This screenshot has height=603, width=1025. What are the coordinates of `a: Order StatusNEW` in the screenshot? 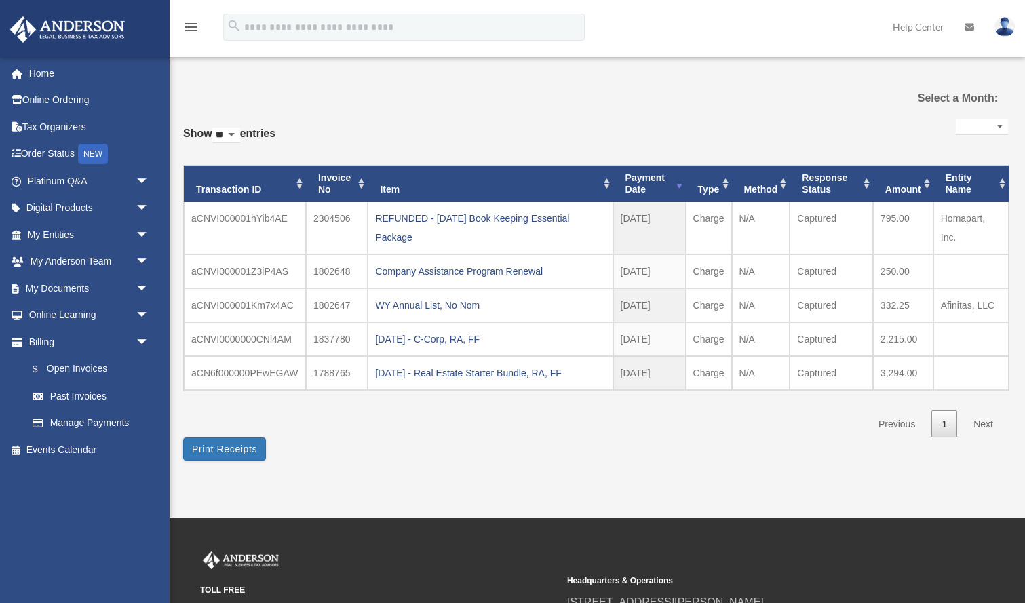 It's located at (90, 154).